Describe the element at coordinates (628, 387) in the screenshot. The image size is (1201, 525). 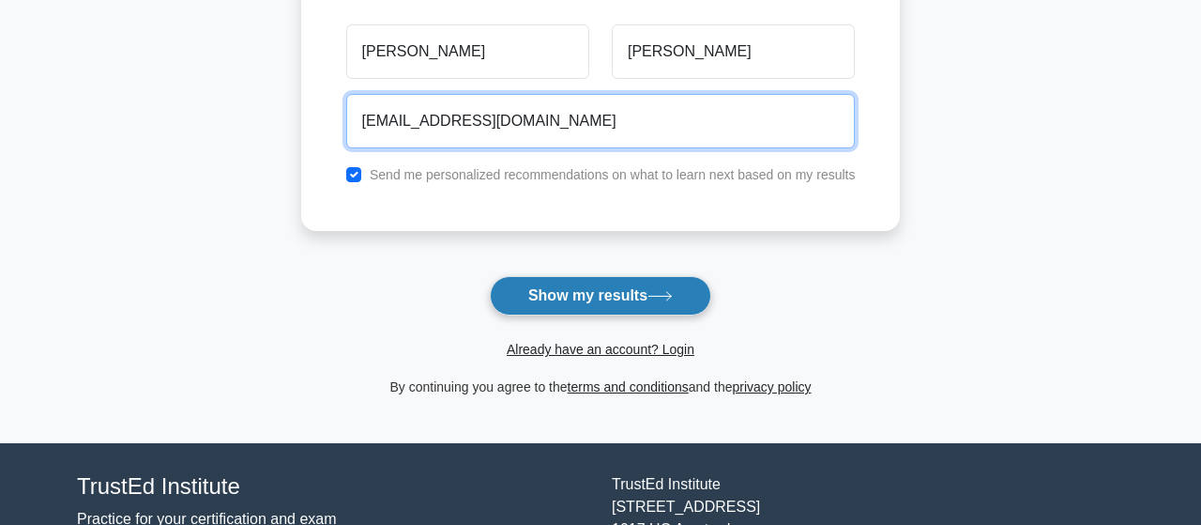
I see `a: terms and conditions` at that location.